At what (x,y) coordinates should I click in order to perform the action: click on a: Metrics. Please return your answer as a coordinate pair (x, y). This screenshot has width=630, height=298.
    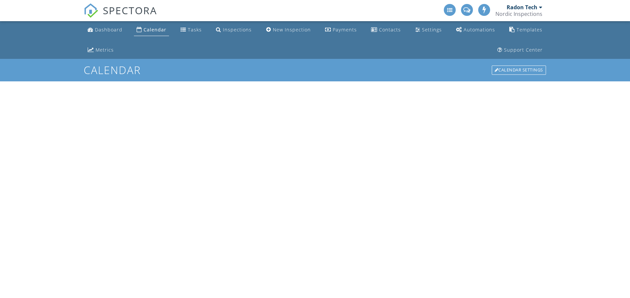
    Looking at the image, I should click on (100, 50).